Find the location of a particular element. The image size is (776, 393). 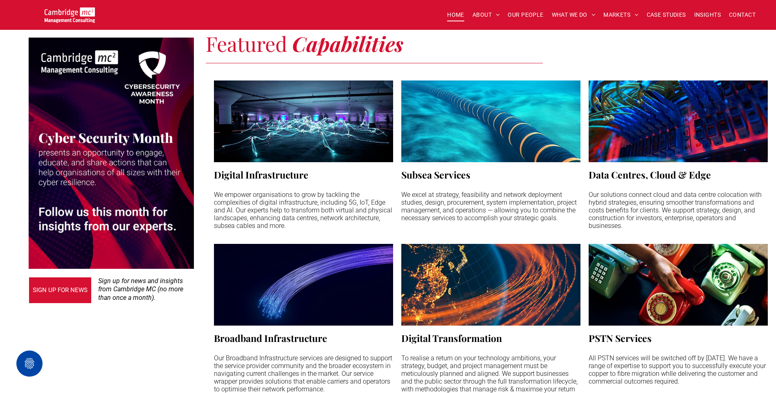

span: SIGN UP FOR NEWS is located at coordinates (60, 290).